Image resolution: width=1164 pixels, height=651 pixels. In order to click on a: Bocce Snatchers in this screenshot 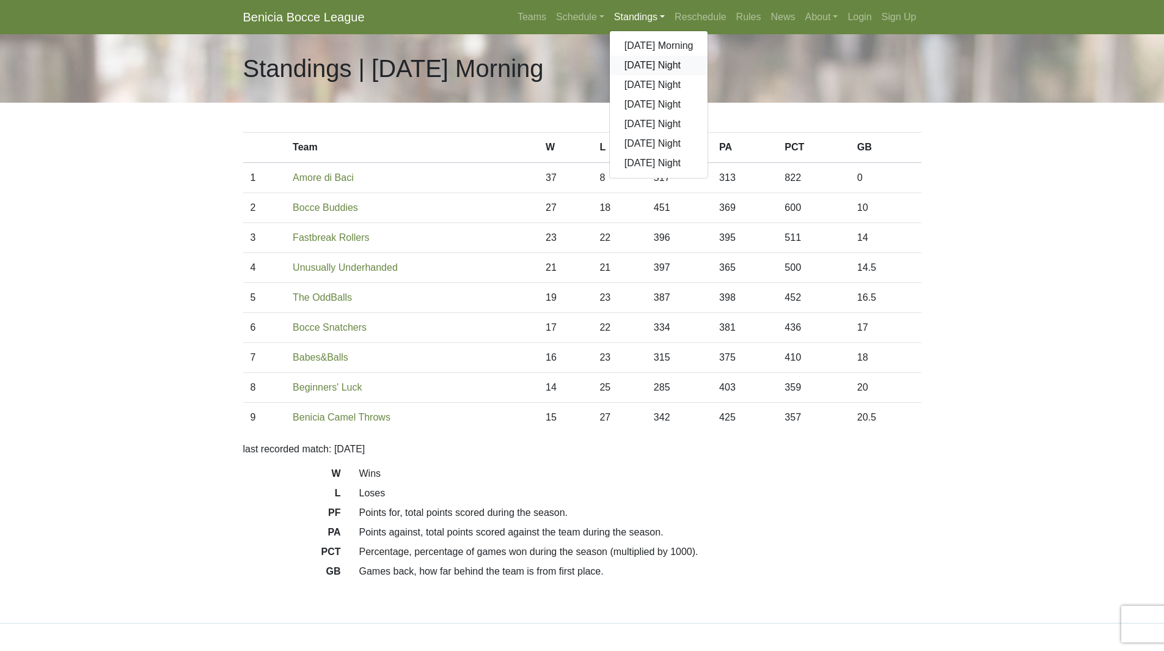, I will do `click(329, 327)`.